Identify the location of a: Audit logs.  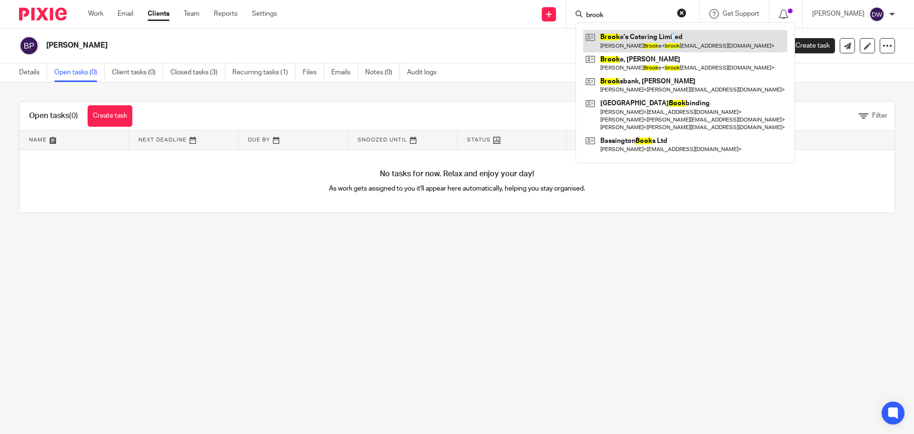
(425, 72).